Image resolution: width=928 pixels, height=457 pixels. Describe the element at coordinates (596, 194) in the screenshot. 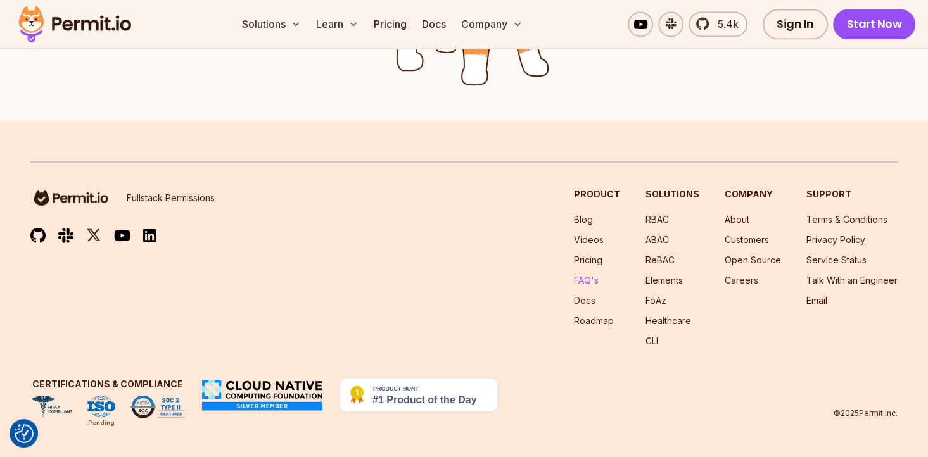

I see `h3: Product` at that location.